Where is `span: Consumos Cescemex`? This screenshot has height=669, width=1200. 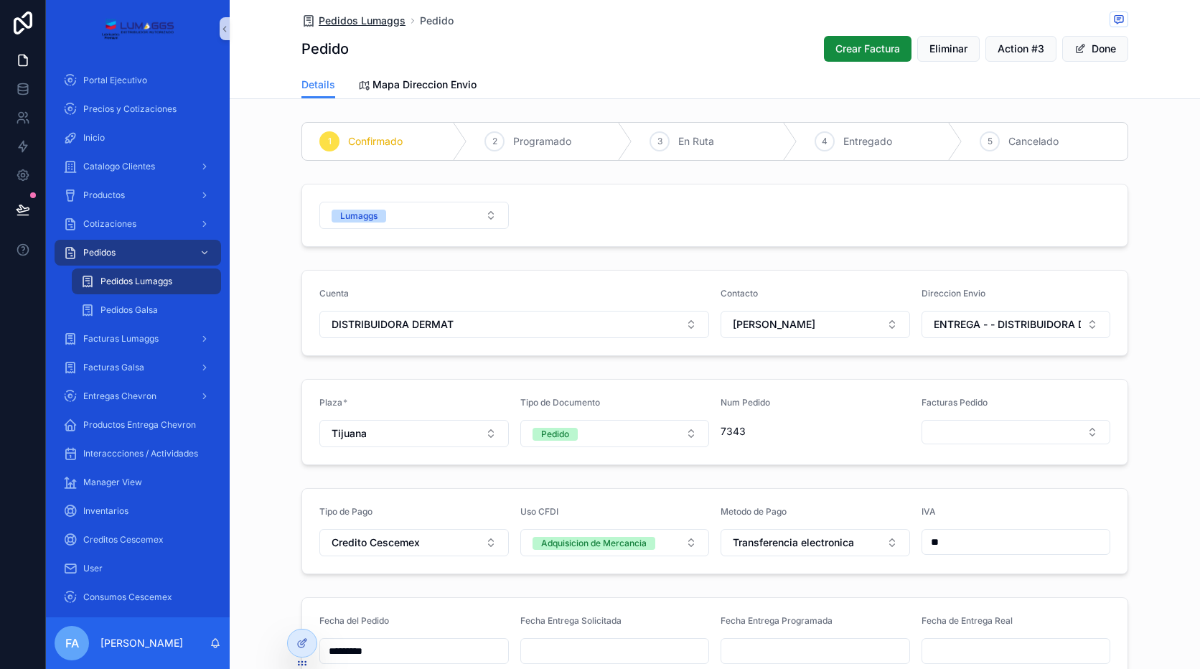 span: Consumos Cescemex is located at coordinates (128, 597).